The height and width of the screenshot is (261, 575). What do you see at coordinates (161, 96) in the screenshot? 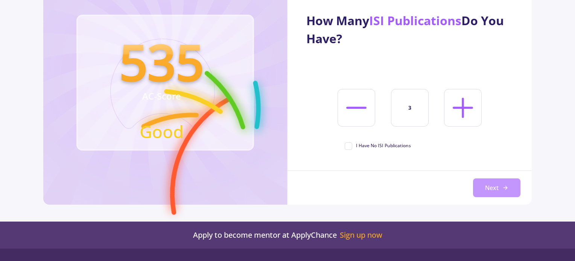
I see `text: AC-Score` at bounding box center [161, 96].